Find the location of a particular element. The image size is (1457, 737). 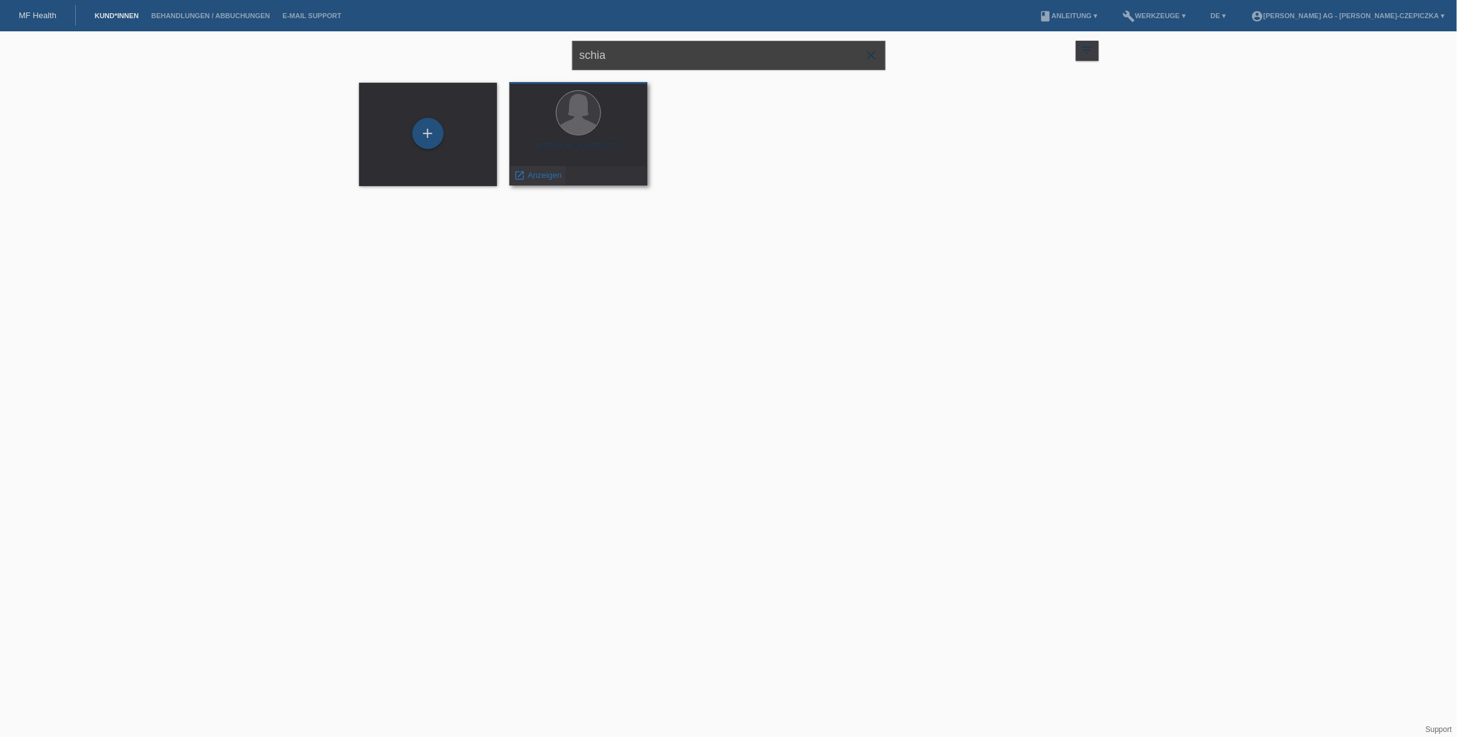

a: Kund*innen is located at coordinates (117, 16).